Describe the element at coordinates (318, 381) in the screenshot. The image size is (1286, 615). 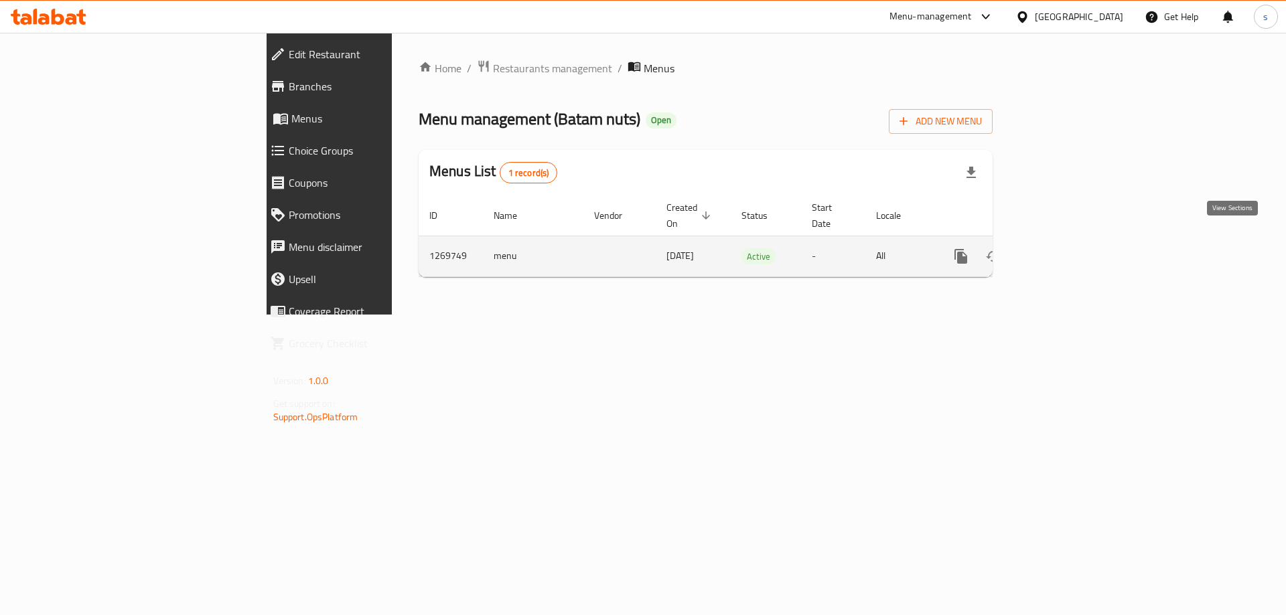
I see `span: 1.0.0` at that location.